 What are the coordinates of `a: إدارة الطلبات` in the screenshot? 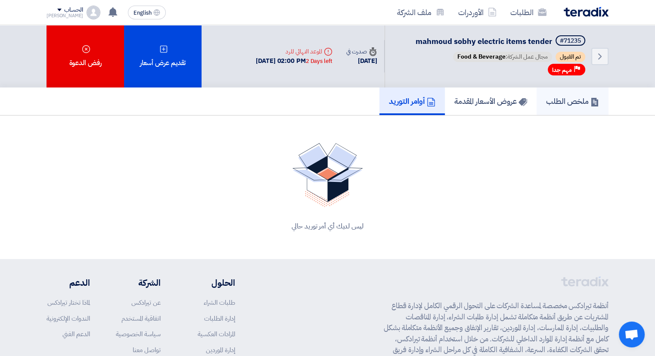 It's located at (220, 318).